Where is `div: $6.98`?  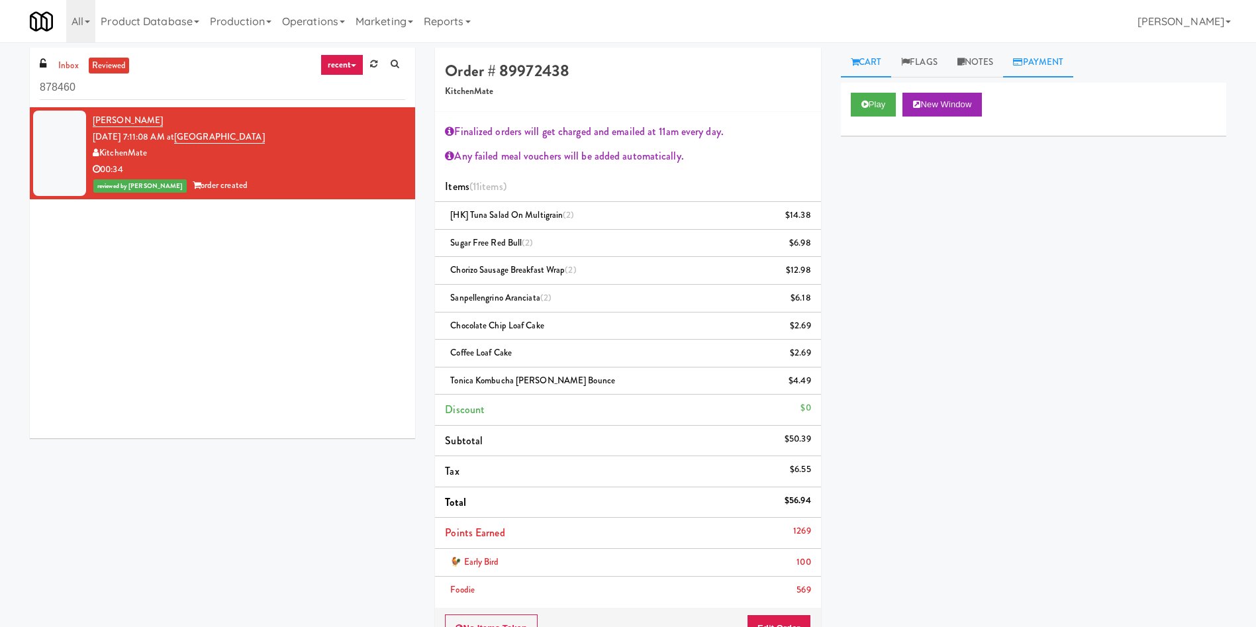
div: $6.98 is located at coordinates (800, 243).